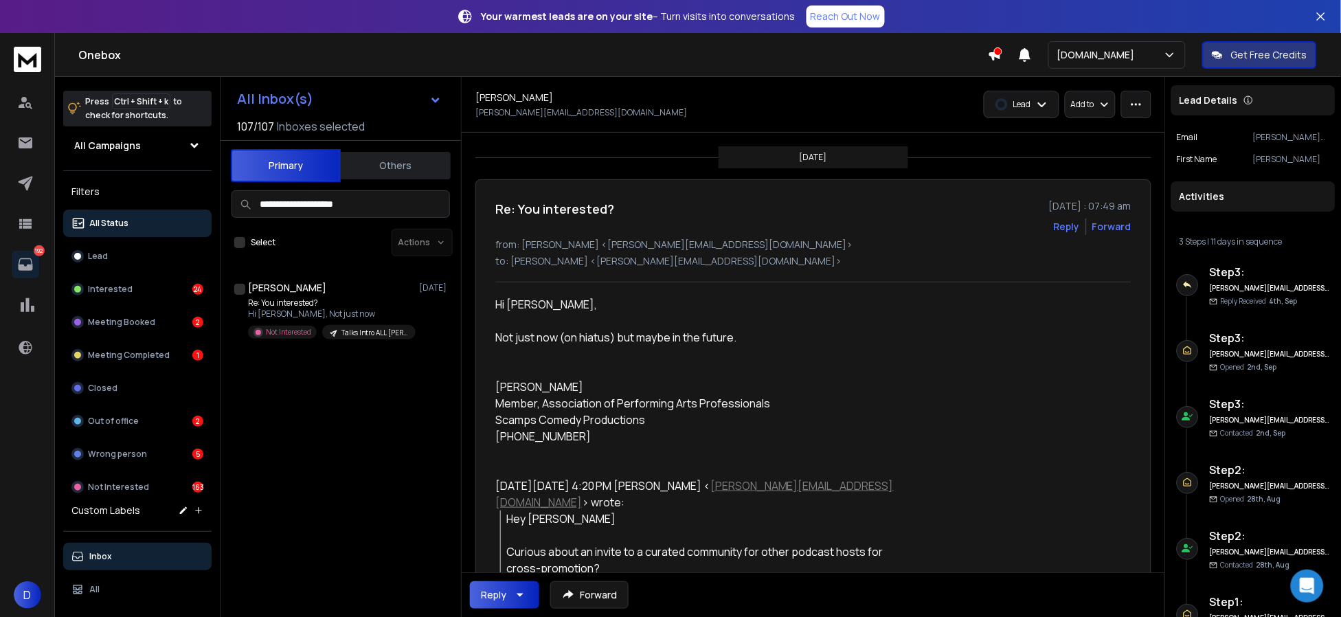 The image size is (1341, 617). I want to click on p: Lead Details, so click(1209, 100).